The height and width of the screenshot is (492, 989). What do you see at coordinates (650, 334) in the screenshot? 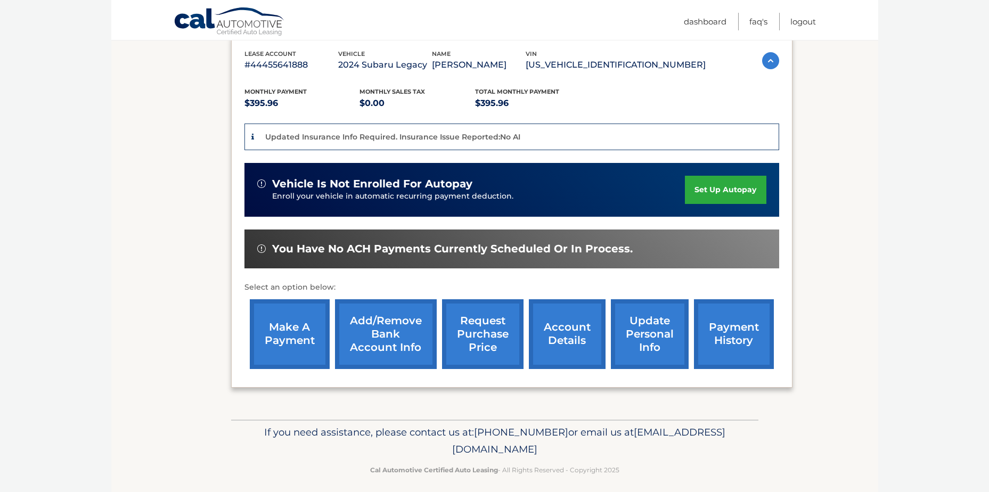
I see `a: update personal info` at bounding box center [650, 334].